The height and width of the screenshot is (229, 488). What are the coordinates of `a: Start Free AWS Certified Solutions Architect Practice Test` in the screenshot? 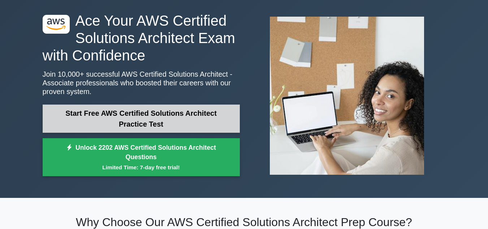 It's located at (141, 118).